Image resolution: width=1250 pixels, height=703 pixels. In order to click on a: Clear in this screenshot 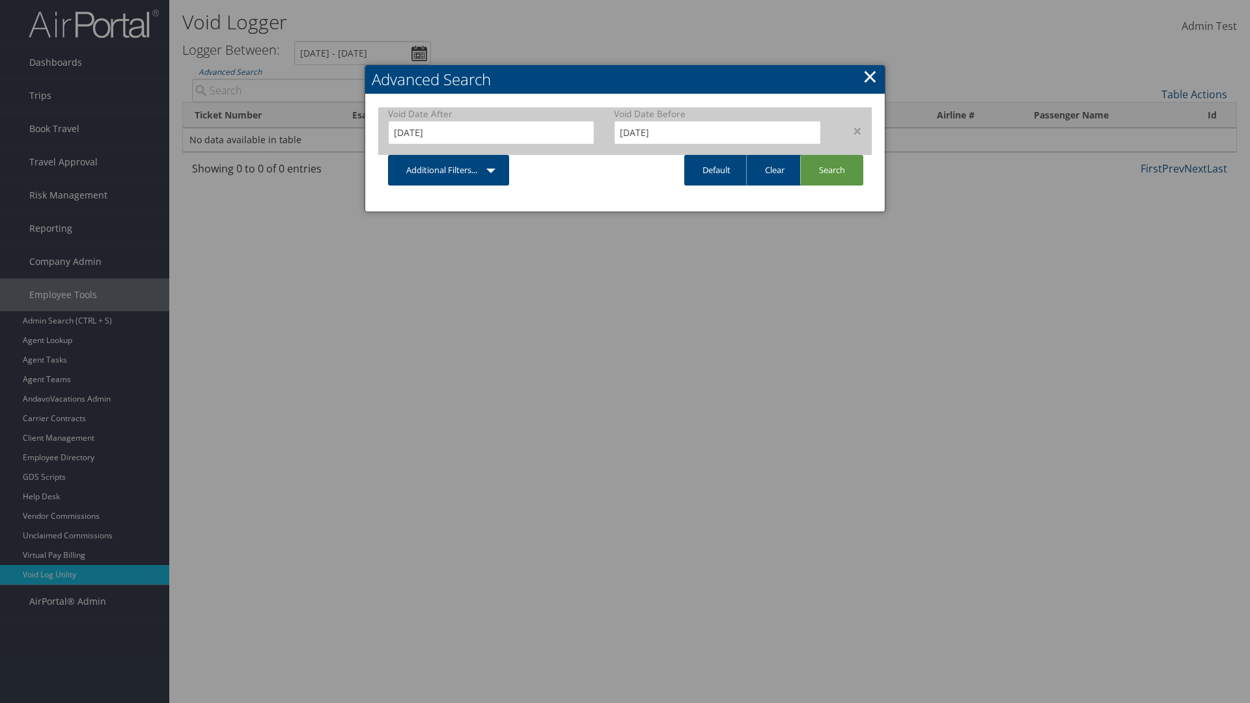, I will do `click(774, 170)`.